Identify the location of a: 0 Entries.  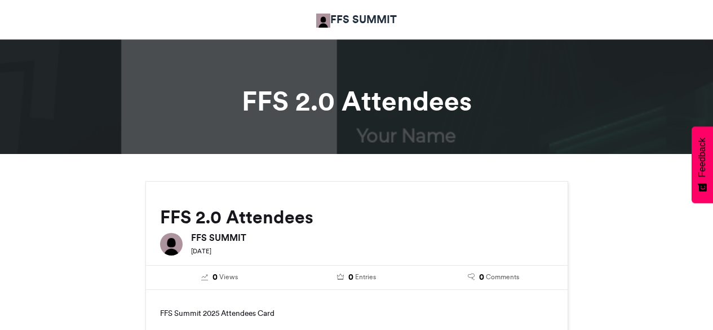
(356, 277).